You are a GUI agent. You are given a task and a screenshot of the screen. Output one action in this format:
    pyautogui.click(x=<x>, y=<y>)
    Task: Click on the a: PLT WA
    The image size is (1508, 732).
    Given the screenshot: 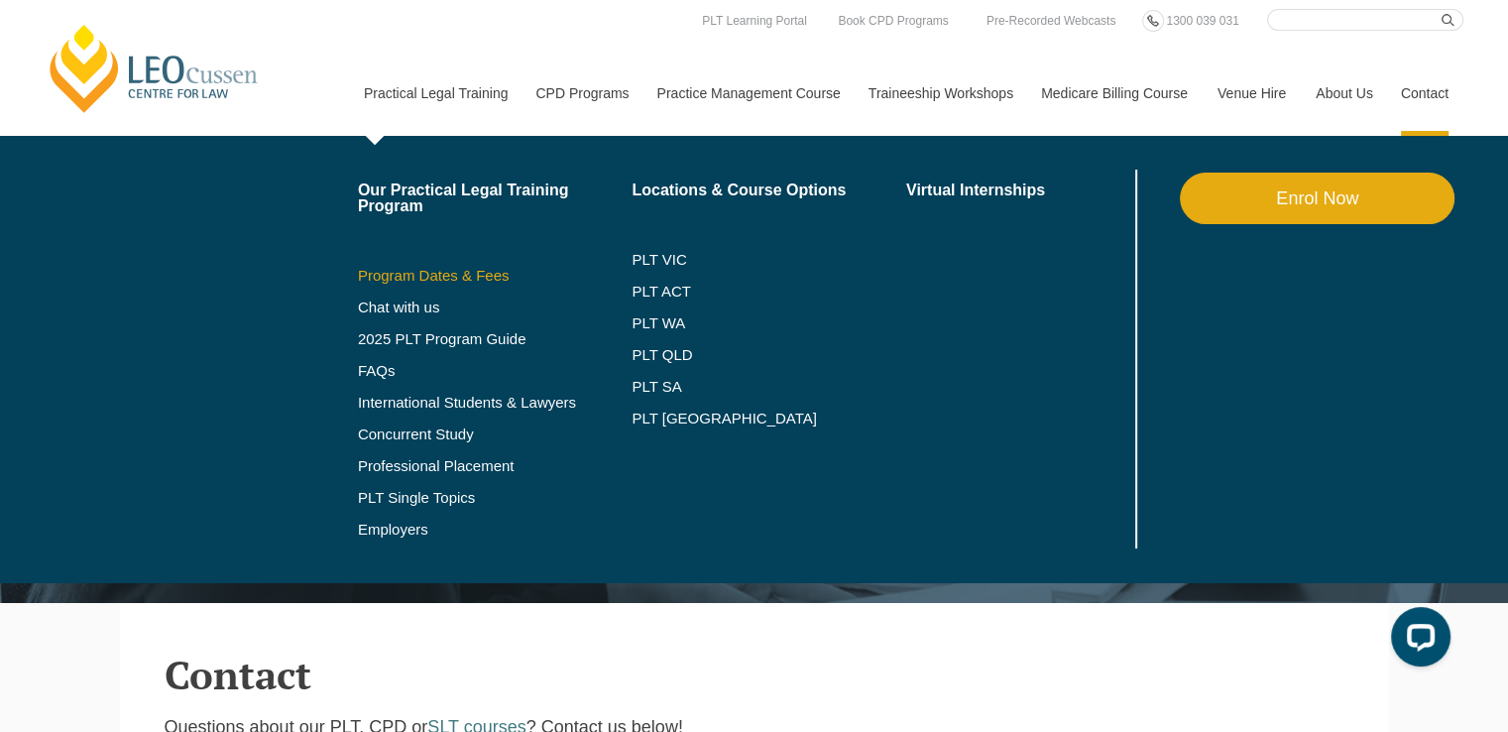 What is the action you would take?
    pyautogui.click(x=743, y=323)
    